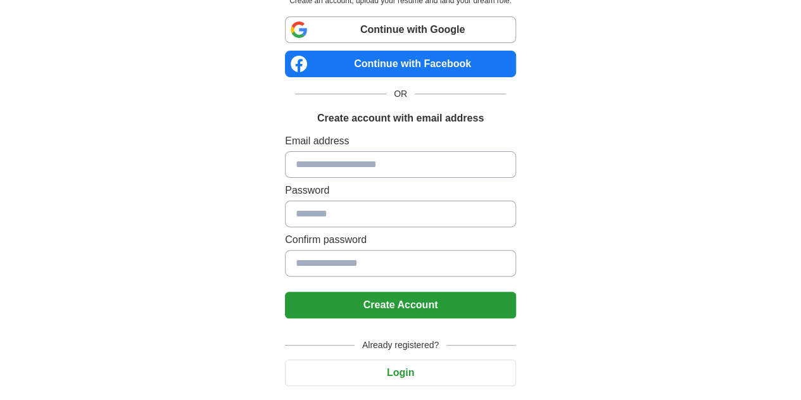 This screenshot has height=400, width=801. What do you see at coordinates (400, 94) in the screenshot?
I see `span: OR` at bounding box center [400, 94].